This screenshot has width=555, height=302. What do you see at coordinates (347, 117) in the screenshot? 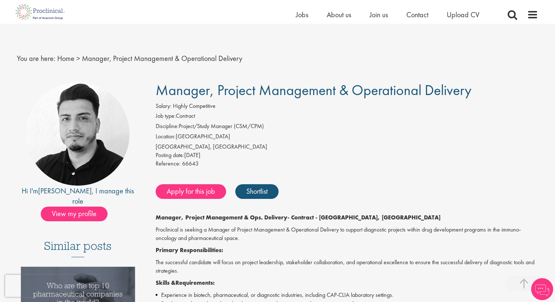
I see `li: Contract` at bounding box center [347, 117].